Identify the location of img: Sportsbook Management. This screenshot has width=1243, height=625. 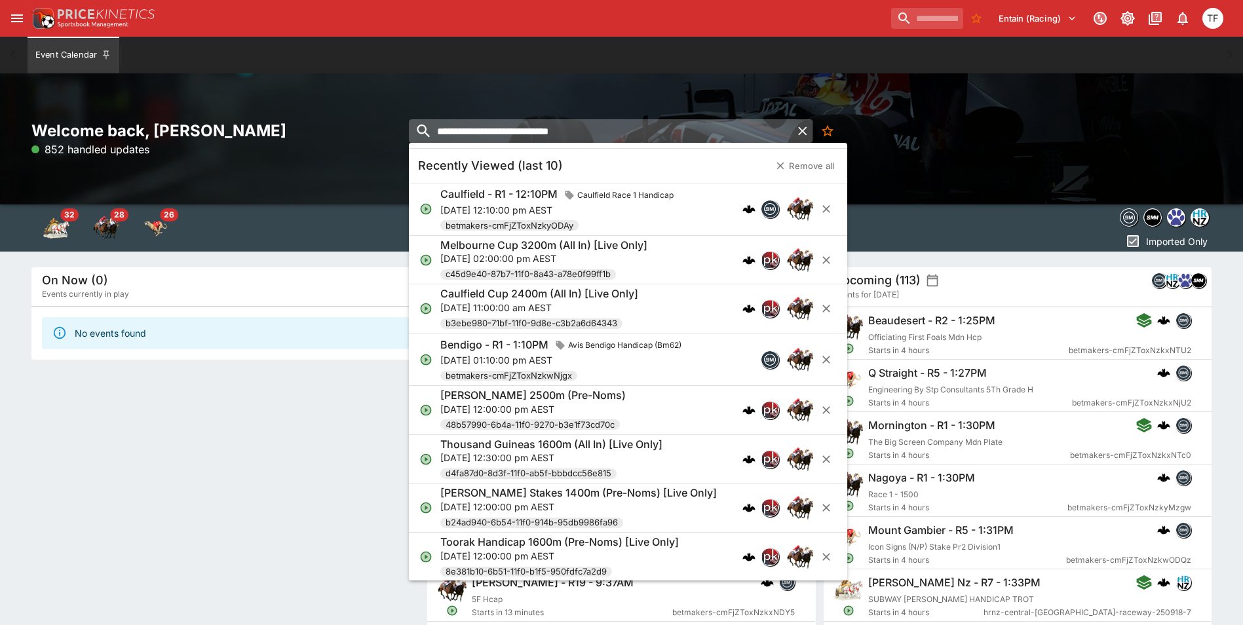
(93, 24).